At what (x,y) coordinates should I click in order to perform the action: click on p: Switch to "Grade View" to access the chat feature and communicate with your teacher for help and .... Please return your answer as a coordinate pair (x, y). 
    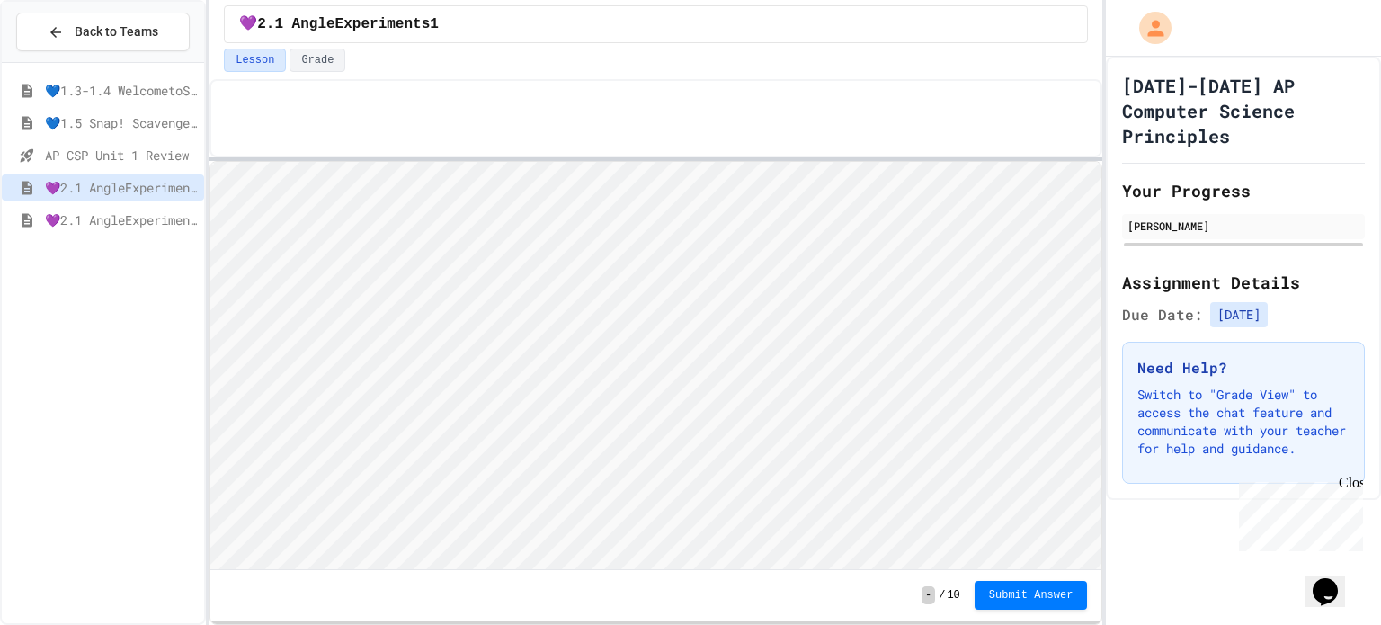
    Looking at the image, I should click on (1244, 422).